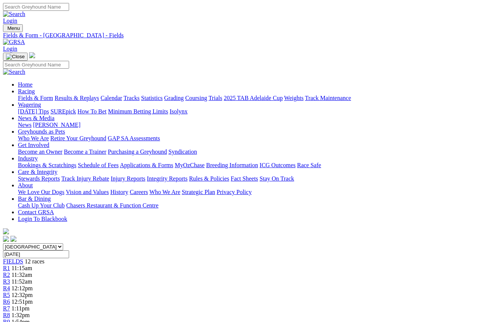  Describe the element at coordinates (178, 111) in the screenshot. I see `a: Isolynx` at that location.